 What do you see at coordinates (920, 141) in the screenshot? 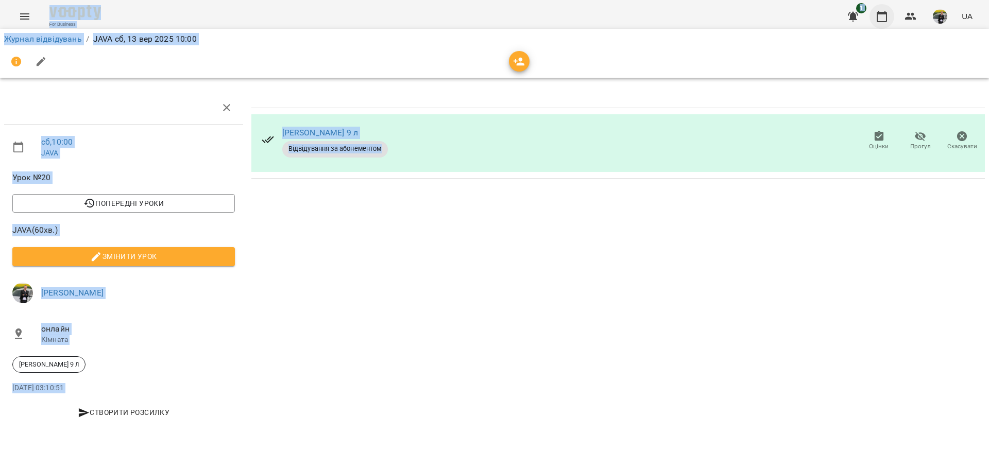
I see `button: Прогул` at bounding box center [920, 141].